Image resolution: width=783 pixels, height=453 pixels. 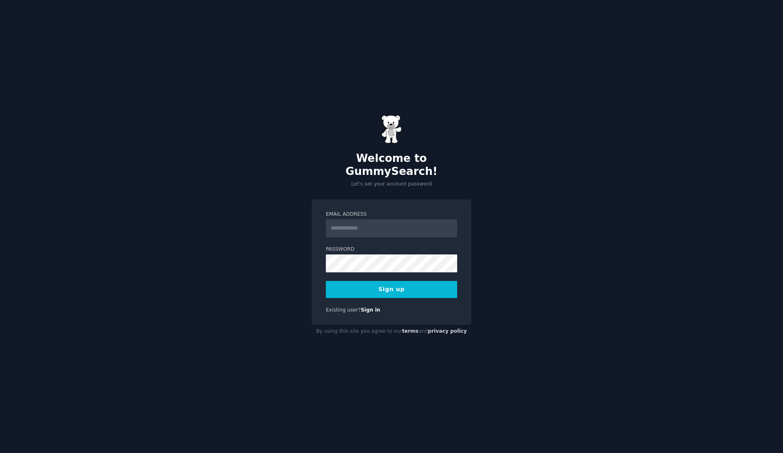 I want to click on button: Sign up, so click(x=391, y=289).